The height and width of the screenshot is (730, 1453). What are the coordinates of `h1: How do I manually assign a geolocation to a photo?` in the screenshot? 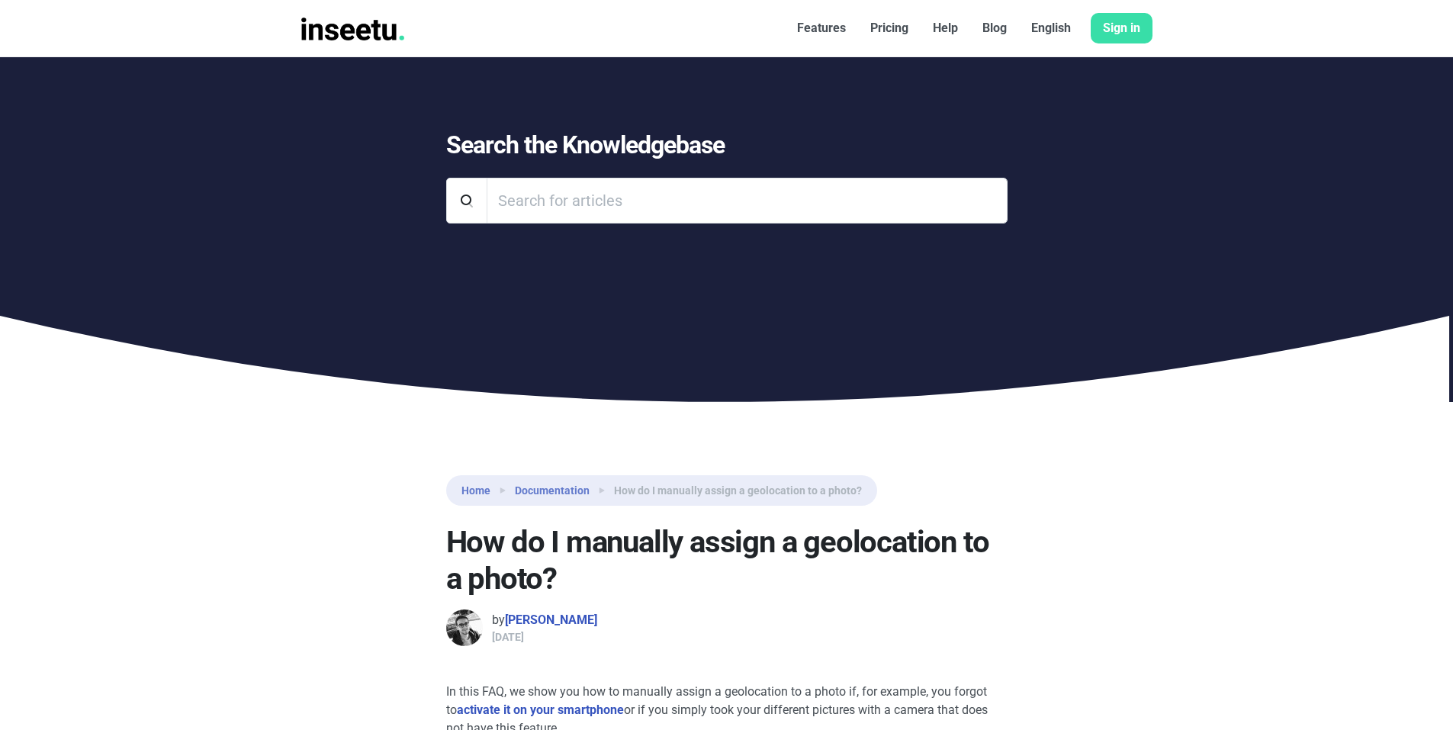 It's located at (727, 561).